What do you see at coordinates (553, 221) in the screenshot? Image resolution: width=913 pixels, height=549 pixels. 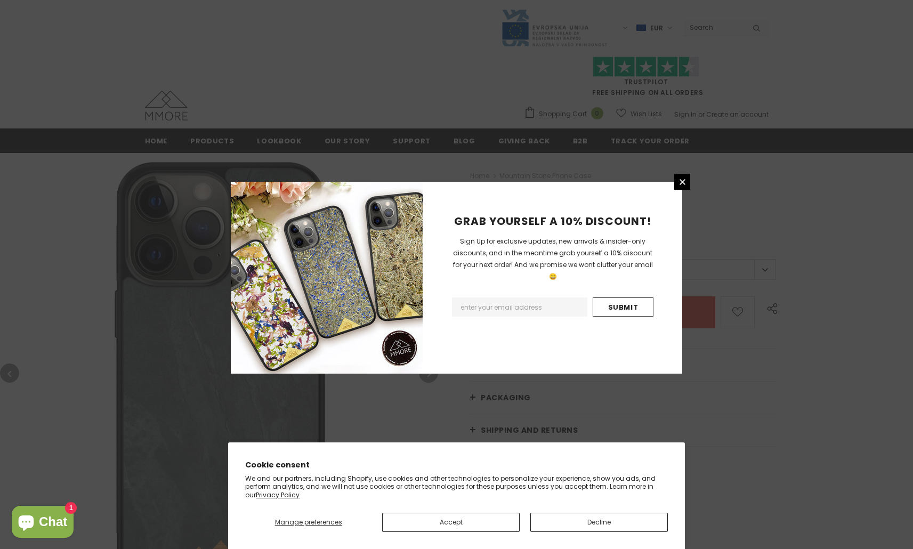 I see `span: GRAB YOURSELF A 10% DISCOUNT!` at bounding box center [553, 221].